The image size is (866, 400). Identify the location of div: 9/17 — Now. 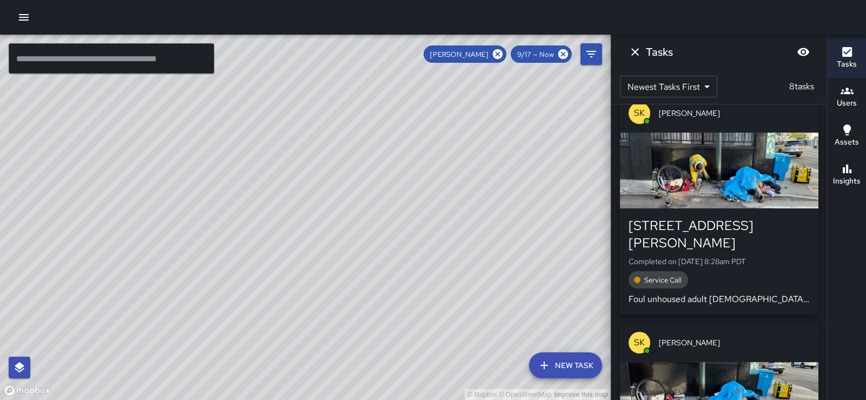
(541, 54).